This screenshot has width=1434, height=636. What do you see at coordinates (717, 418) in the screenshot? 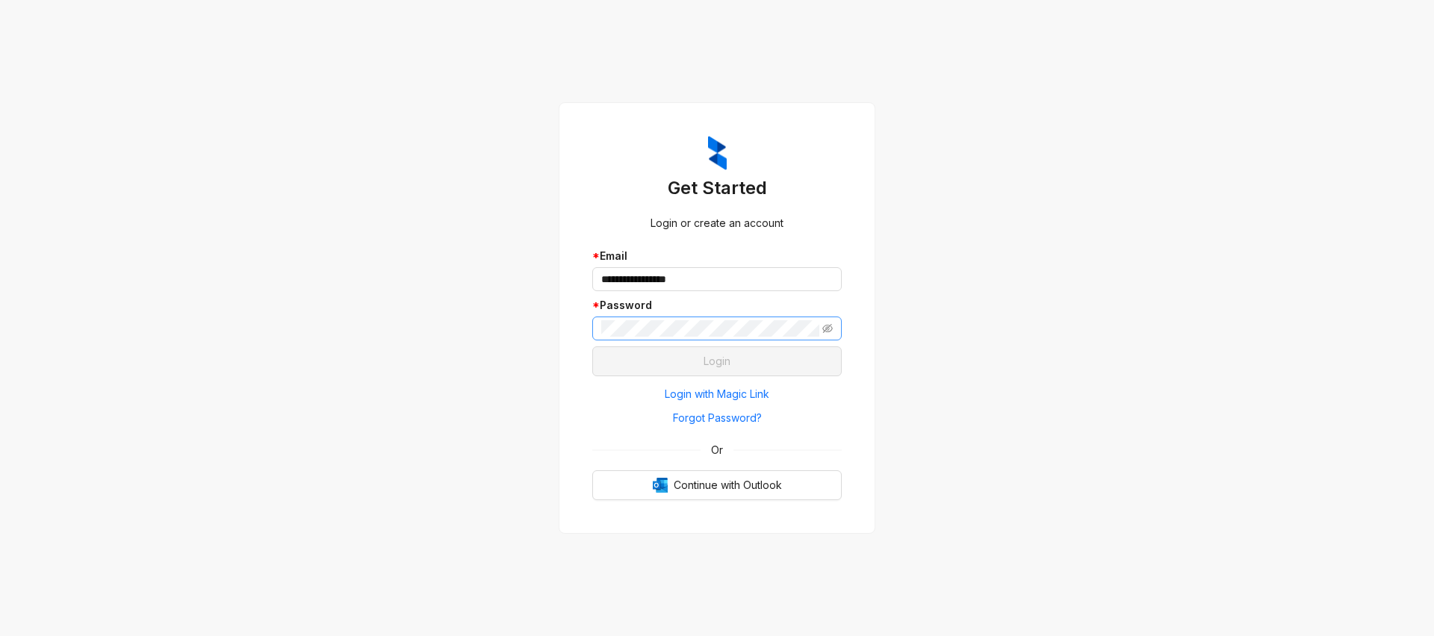
I see `span: Forgot Password?` at bounding box center [717, 418].